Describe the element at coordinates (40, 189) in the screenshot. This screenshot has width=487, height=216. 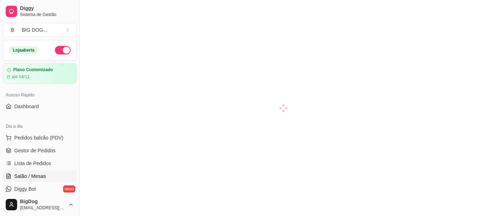
I see `a: Diggy Botnovo` at that location.